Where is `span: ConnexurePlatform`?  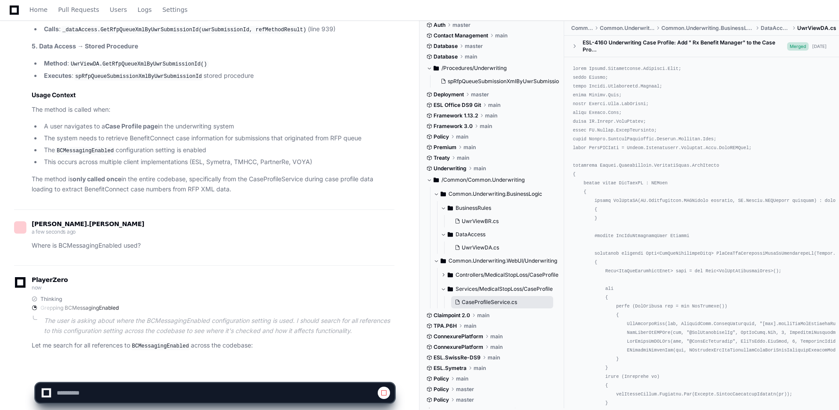
span: ConnexurePlatform is located at coordinates (458, 336).